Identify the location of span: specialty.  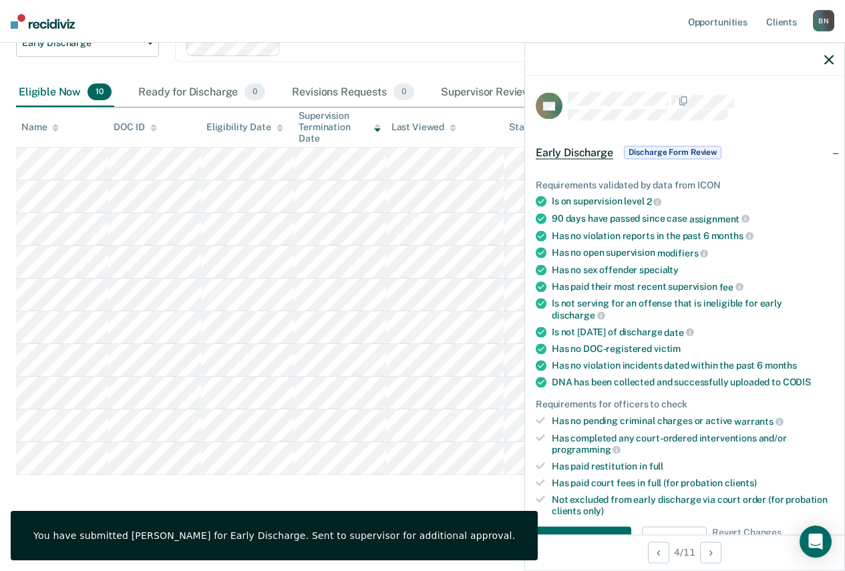
(658, 269).